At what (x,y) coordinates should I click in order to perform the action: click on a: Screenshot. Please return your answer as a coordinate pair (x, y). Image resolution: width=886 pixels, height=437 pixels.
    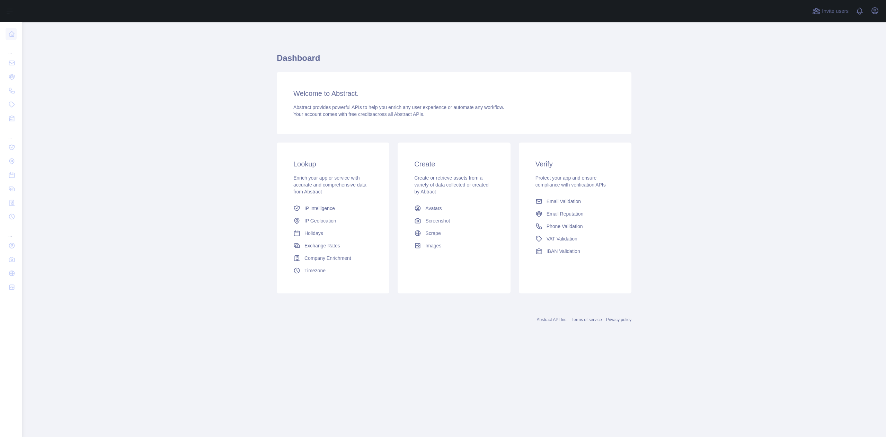
    Looking at the image, I should click on (454, 221).